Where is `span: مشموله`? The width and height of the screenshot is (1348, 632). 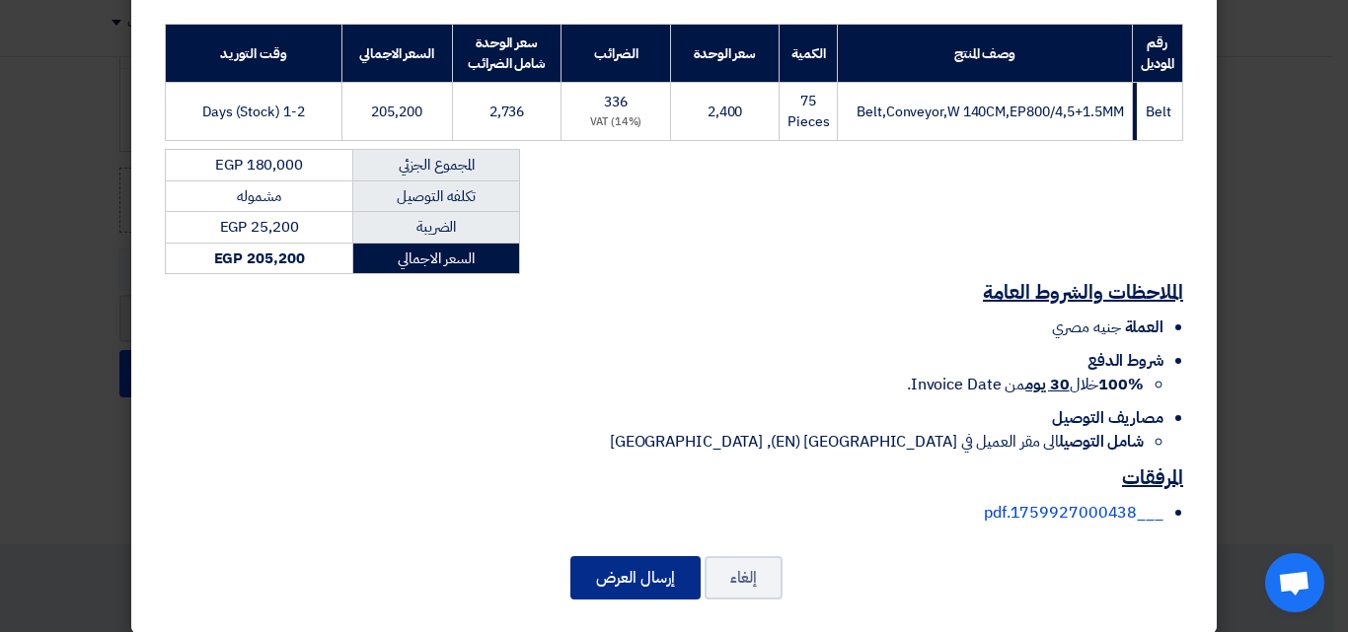 span: مشموله is located at coordinates (259, 196).